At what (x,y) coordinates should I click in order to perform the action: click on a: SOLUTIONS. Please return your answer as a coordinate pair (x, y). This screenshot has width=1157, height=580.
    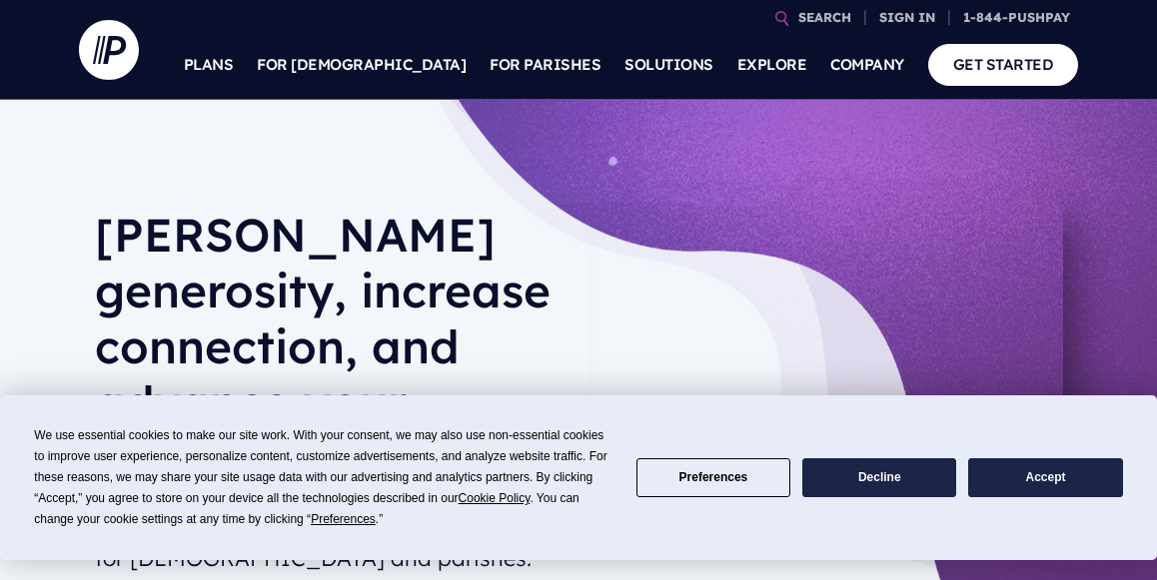
    Looking at the image, I should click on (668, 65).